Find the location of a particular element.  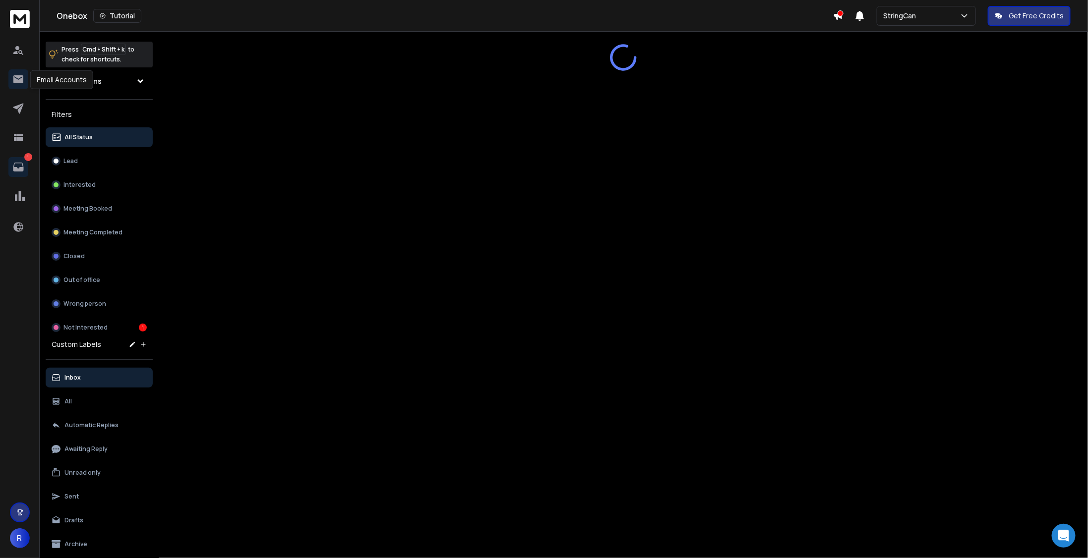

button: Meeting Completed is located at coordinates (99, 232).